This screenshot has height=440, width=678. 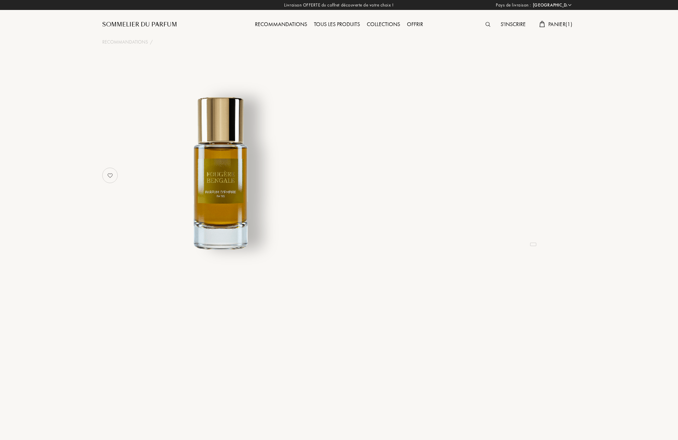 I want to click on div: Collections, so click(x=383, y=25).